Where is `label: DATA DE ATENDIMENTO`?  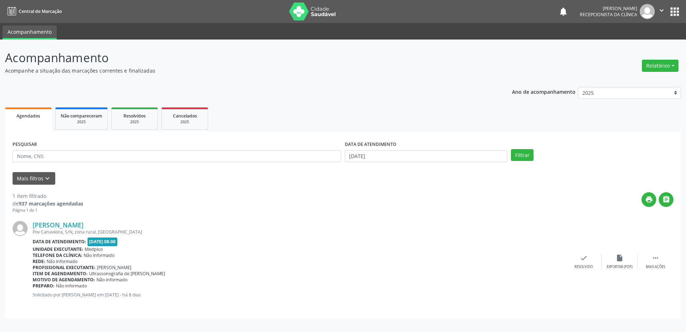 label: DATA DE ATENDIMENTO is located at coordinates (371, 144).